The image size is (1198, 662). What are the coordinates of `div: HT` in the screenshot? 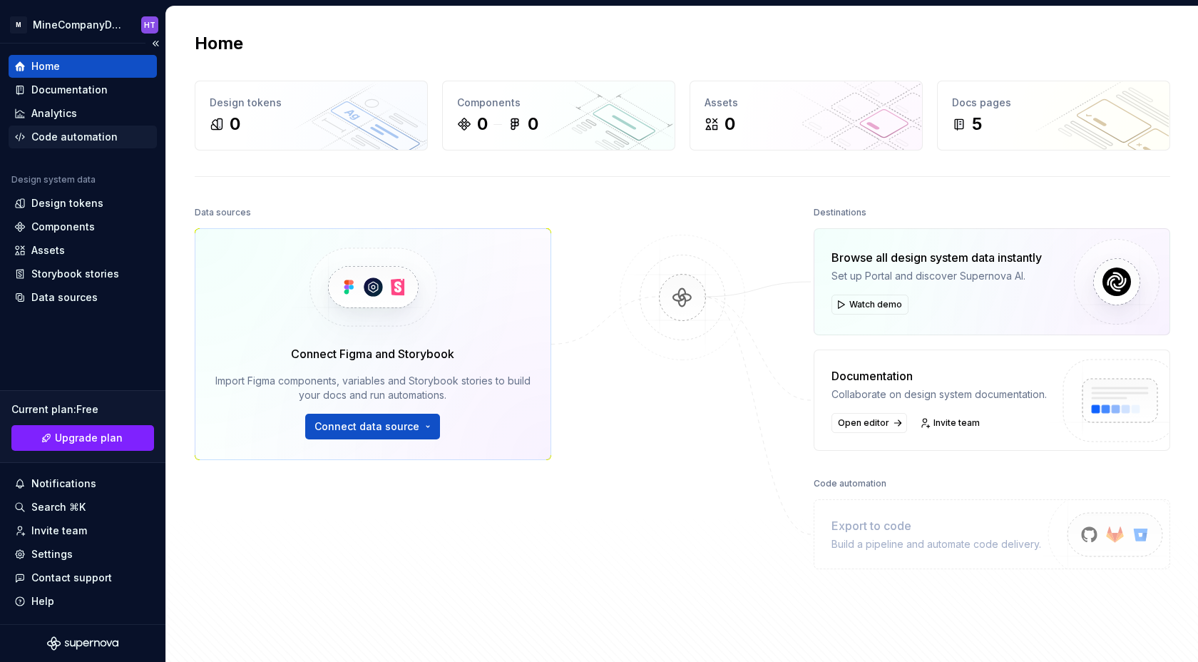 It's located at (150, 25).